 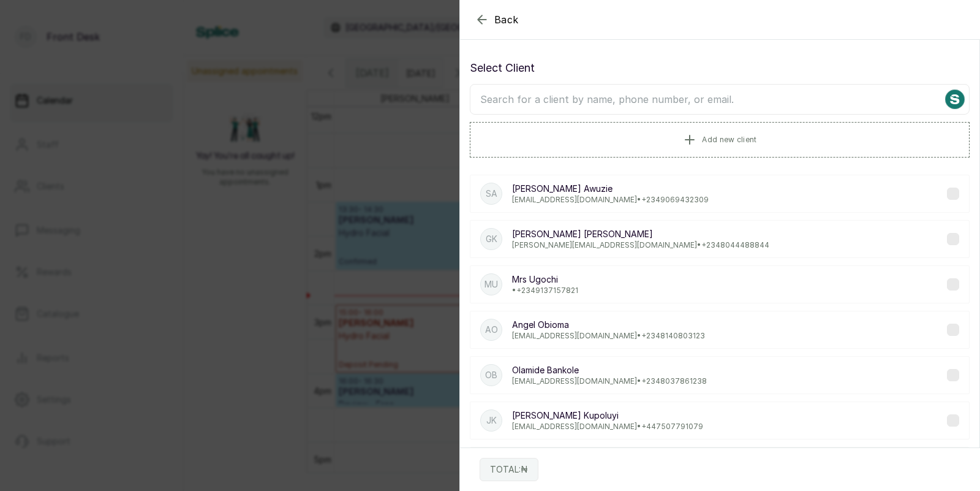 What do you see at coordinates (720, 68) in the screenshot?
I see `p: Select Client` at bounding box center [720, 68].